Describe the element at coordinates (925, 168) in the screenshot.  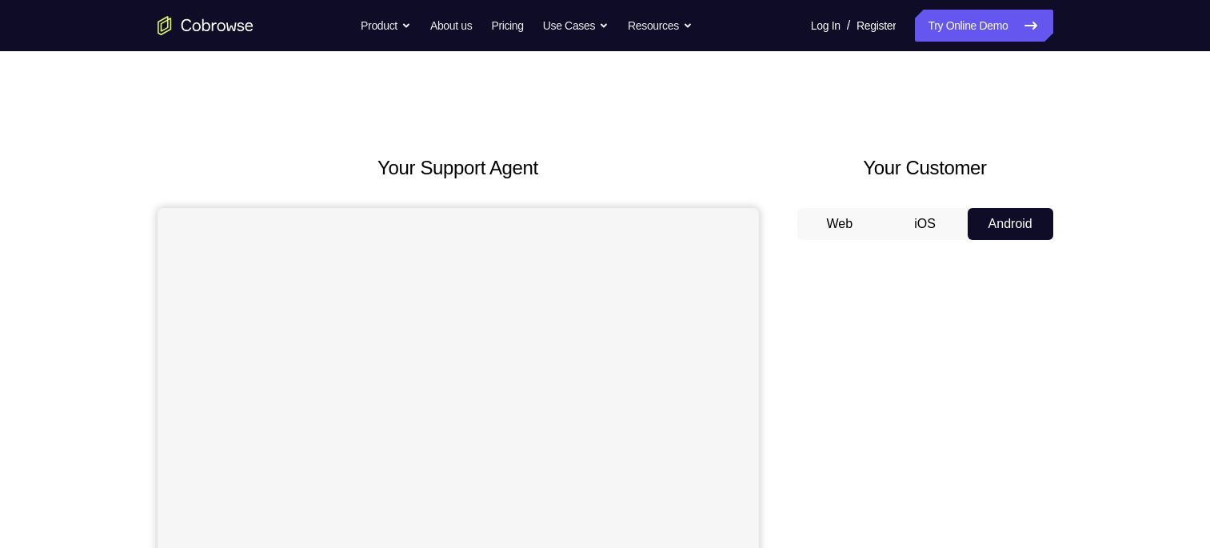
I see `h2: Your Customer` at that location.